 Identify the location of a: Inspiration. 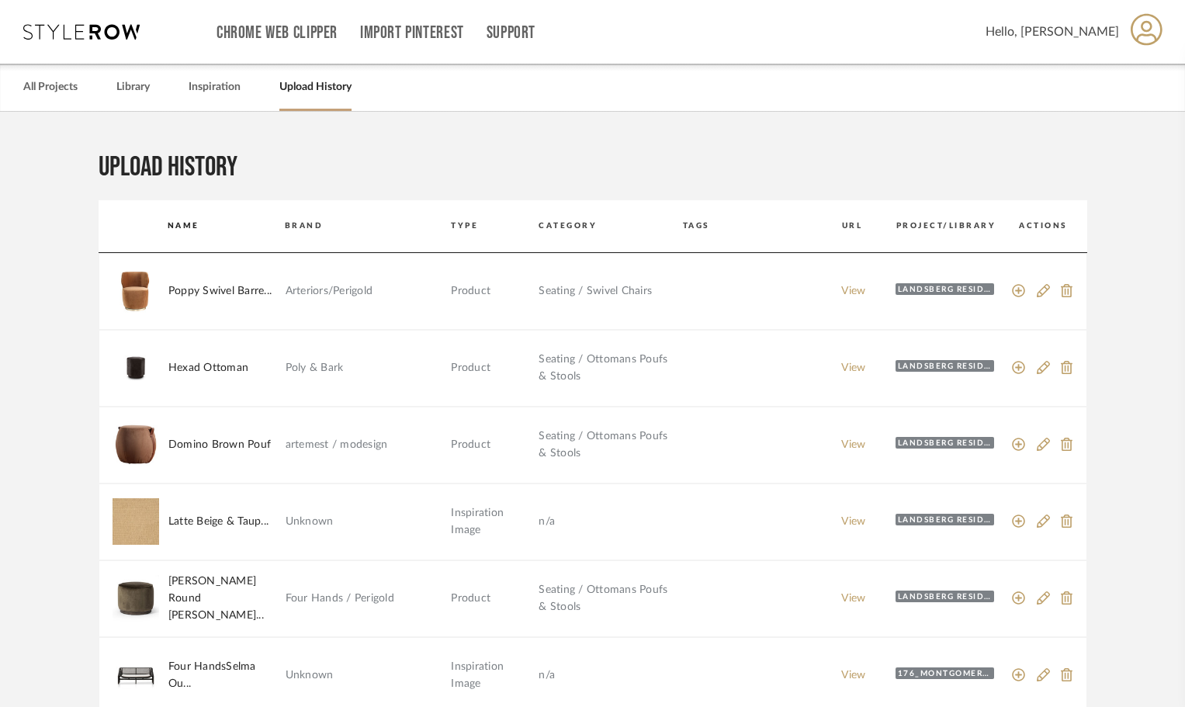
(214, 87).